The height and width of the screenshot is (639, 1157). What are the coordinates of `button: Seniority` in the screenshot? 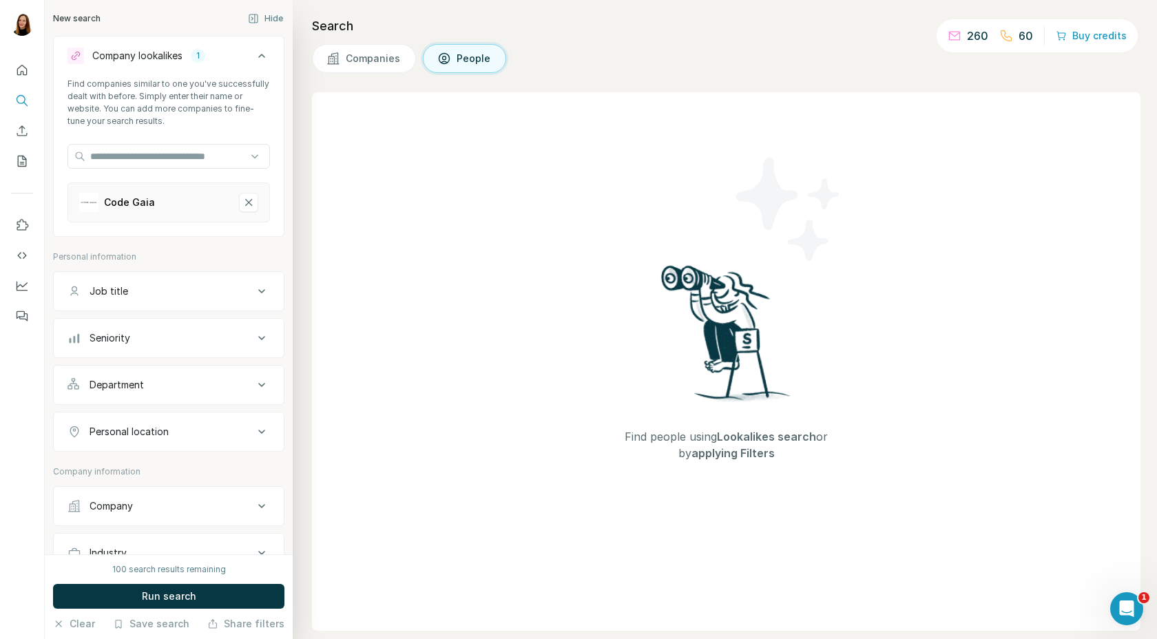 It's located at (169, 338).